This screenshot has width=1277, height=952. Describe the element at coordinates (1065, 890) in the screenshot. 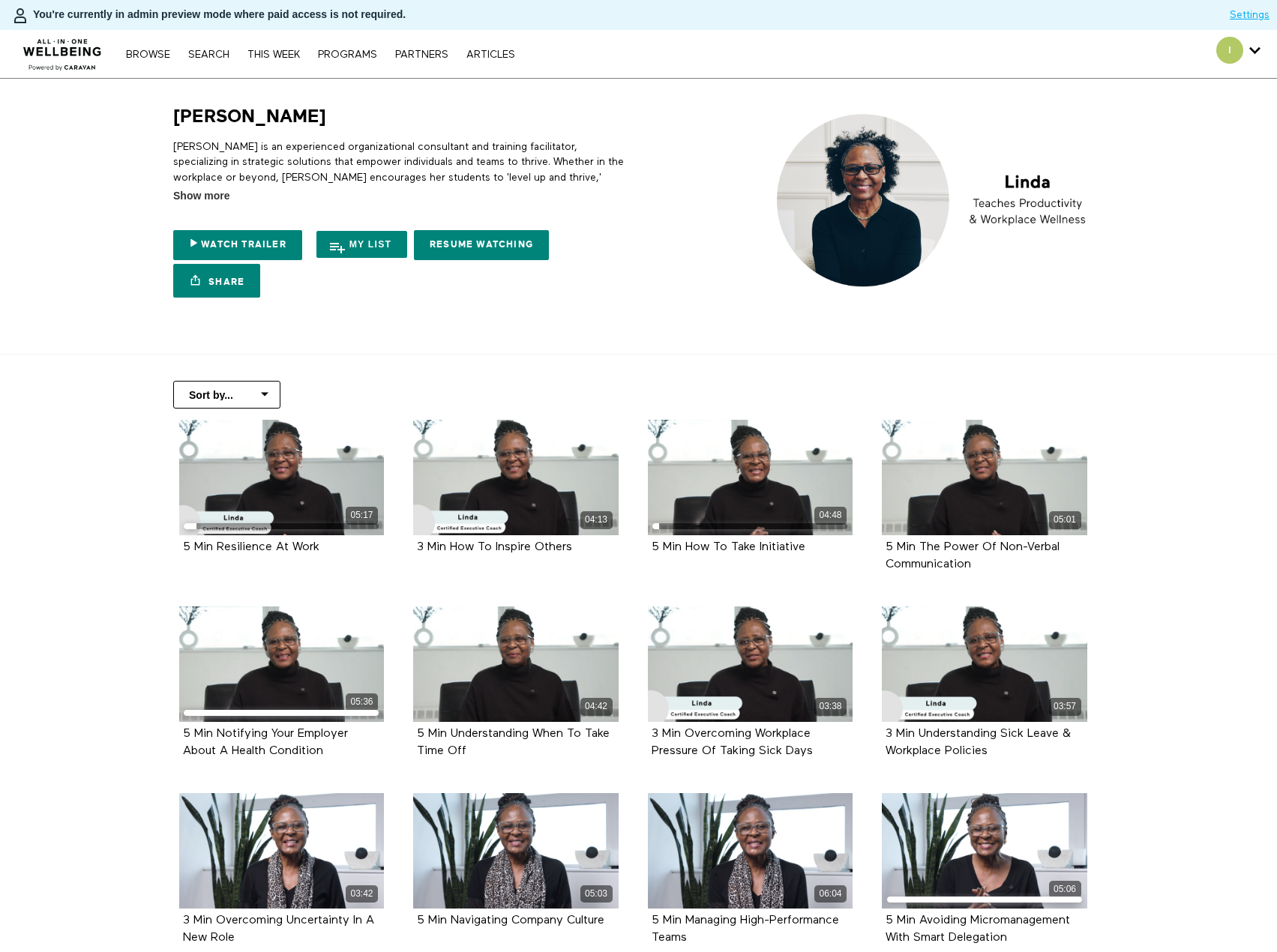

I see `div: 05:06` at that location.